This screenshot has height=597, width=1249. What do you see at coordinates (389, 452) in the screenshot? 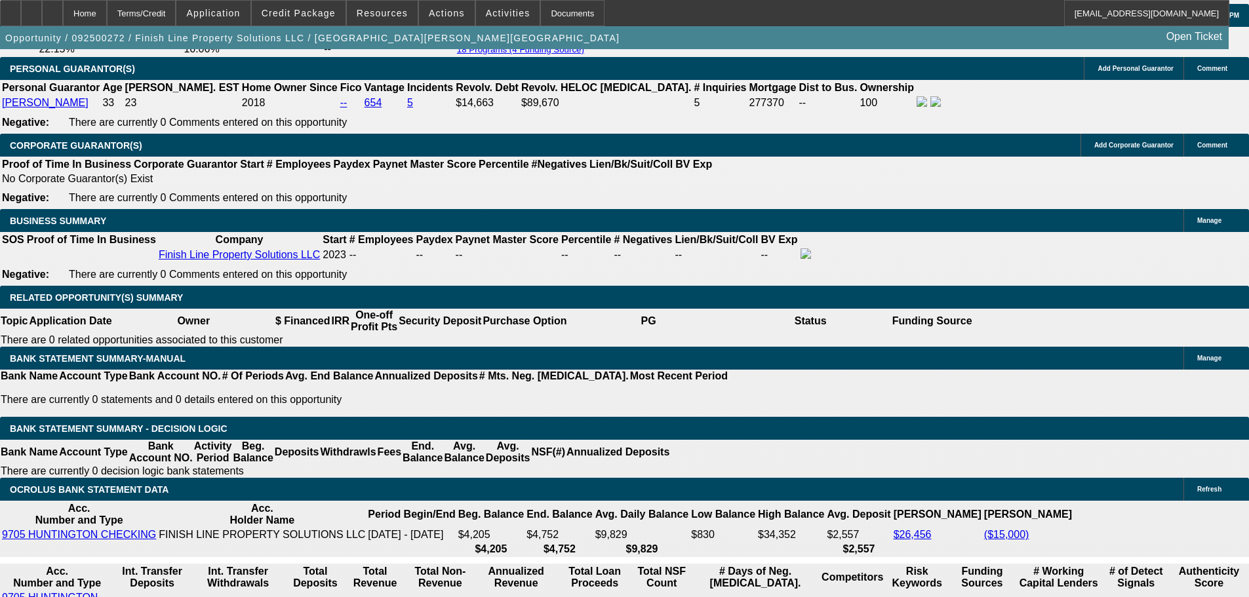
I see `th: Fees` at bounding box center [389, 452].